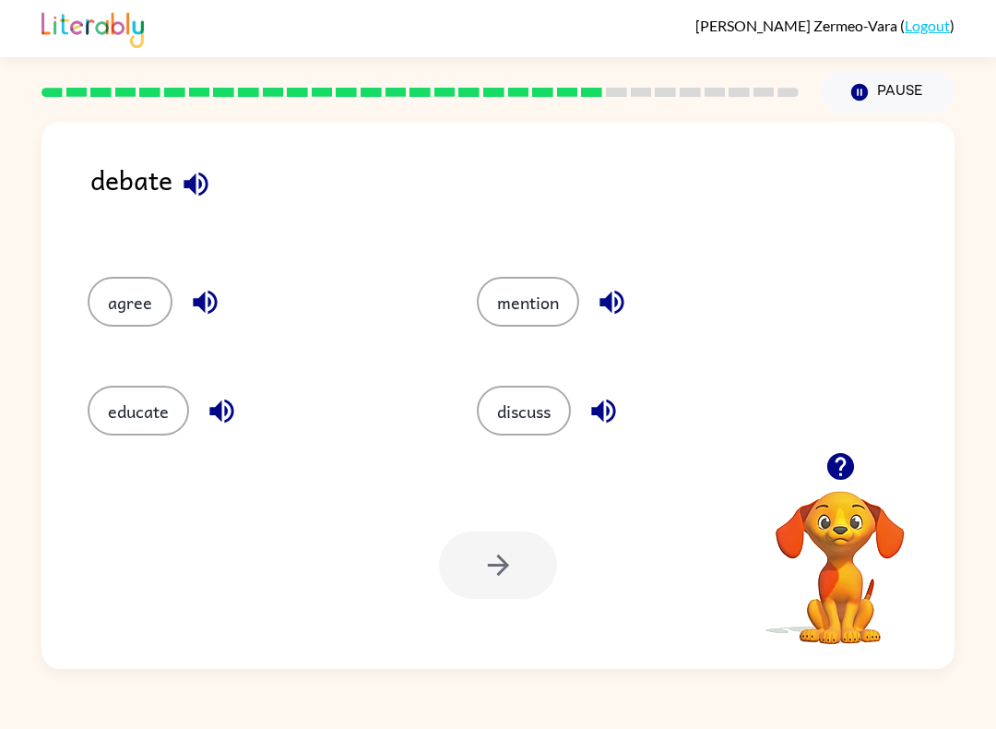  What do you see at coordinates (522, 199) in the screenshot?
I see `div: debate` at bounding box center [522, 199].